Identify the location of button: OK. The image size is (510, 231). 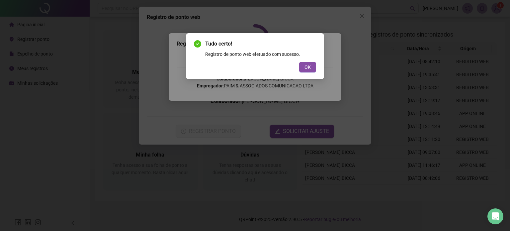
(308, 67).